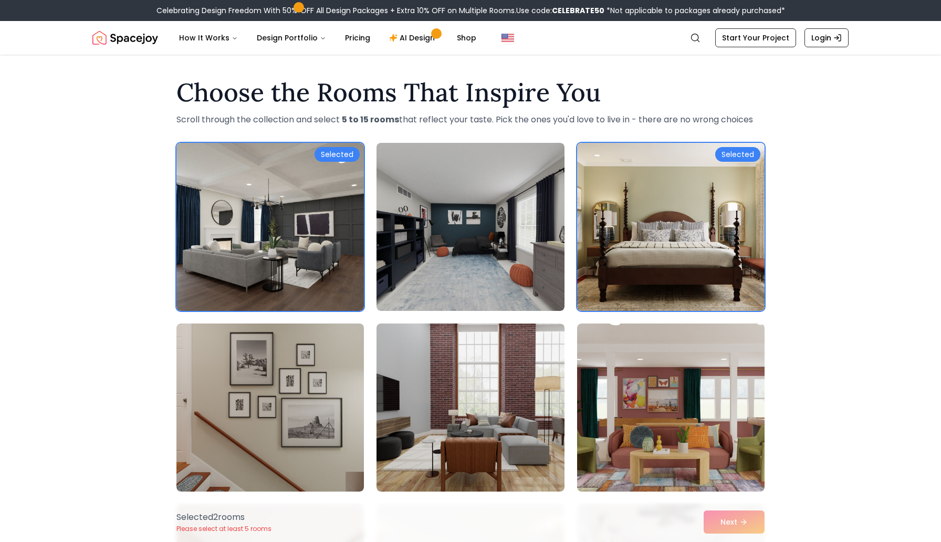  I want to click on button: How It Works, so click(208, 38).